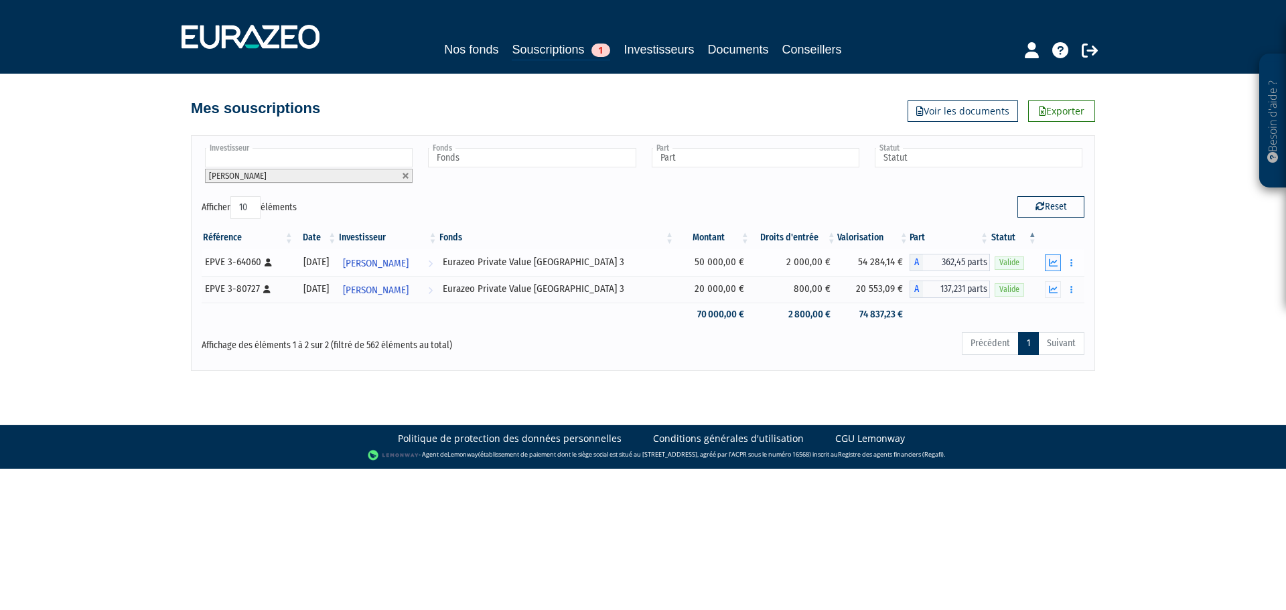 This screenshot has width=1286, height=610. I want to click on div: Affichage des éléments 1 à 2 sur 2 (filtré de 562 éléments au total), so click(380, 342).